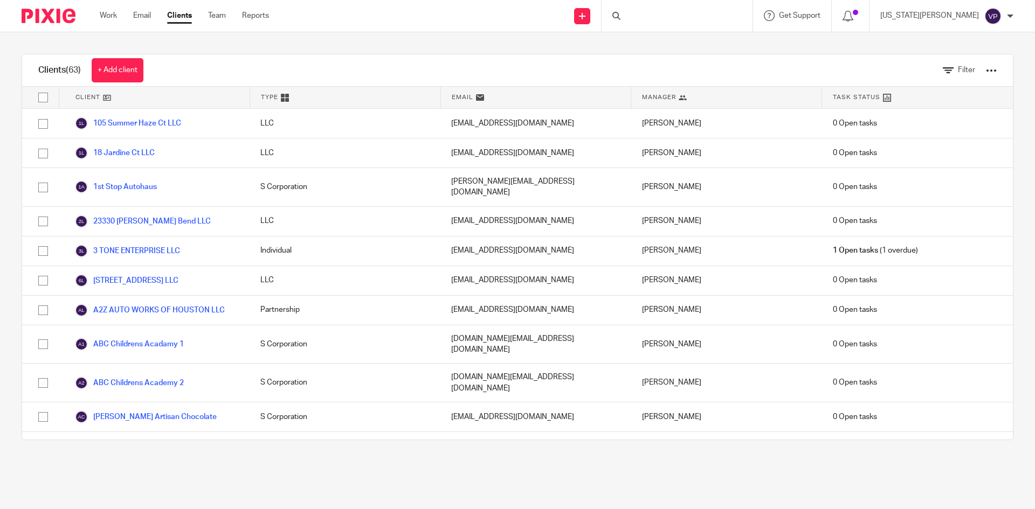 The image size is (1035, 509). What do you see at coordinates (73, 70) in the screenshot?
I see `span: (63)` at bounding box center [73, 70].